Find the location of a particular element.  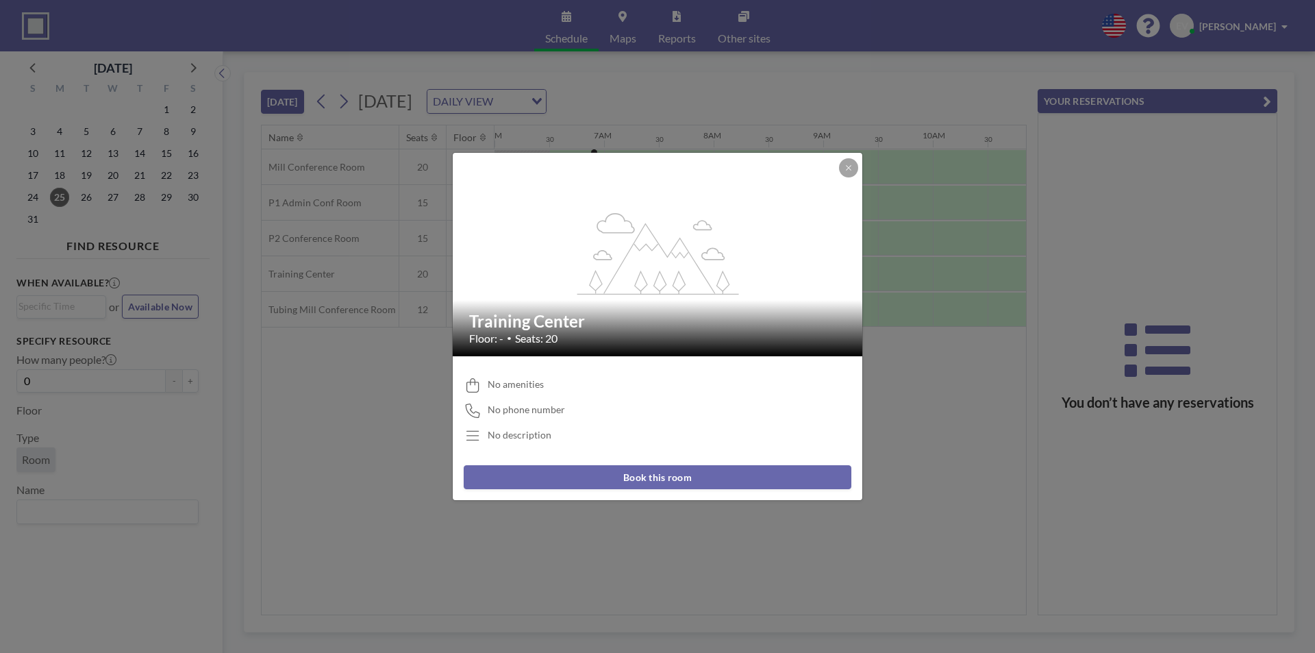

span: Floor: - is located at coordinates (486, 338).